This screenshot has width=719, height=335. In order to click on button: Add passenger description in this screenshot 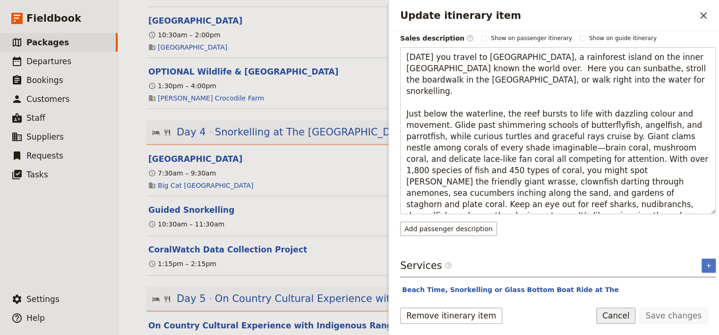, I will do `click(448, 229)`.